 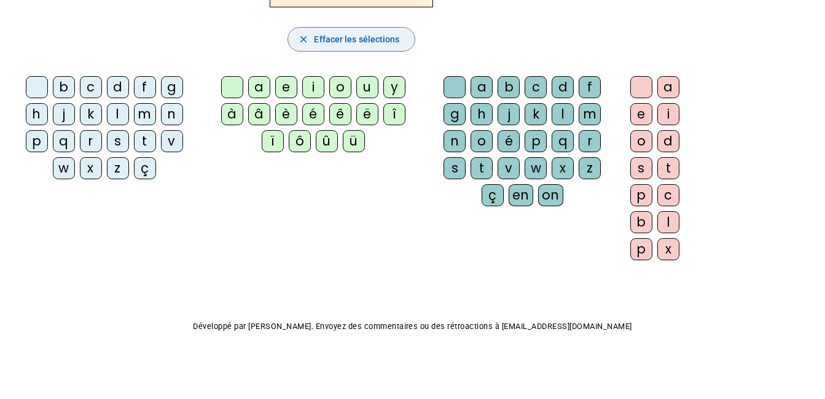 What do you see at coordinates (327, 141) in the screenshot?
I see `div: û` at bounding box center [327, 141].